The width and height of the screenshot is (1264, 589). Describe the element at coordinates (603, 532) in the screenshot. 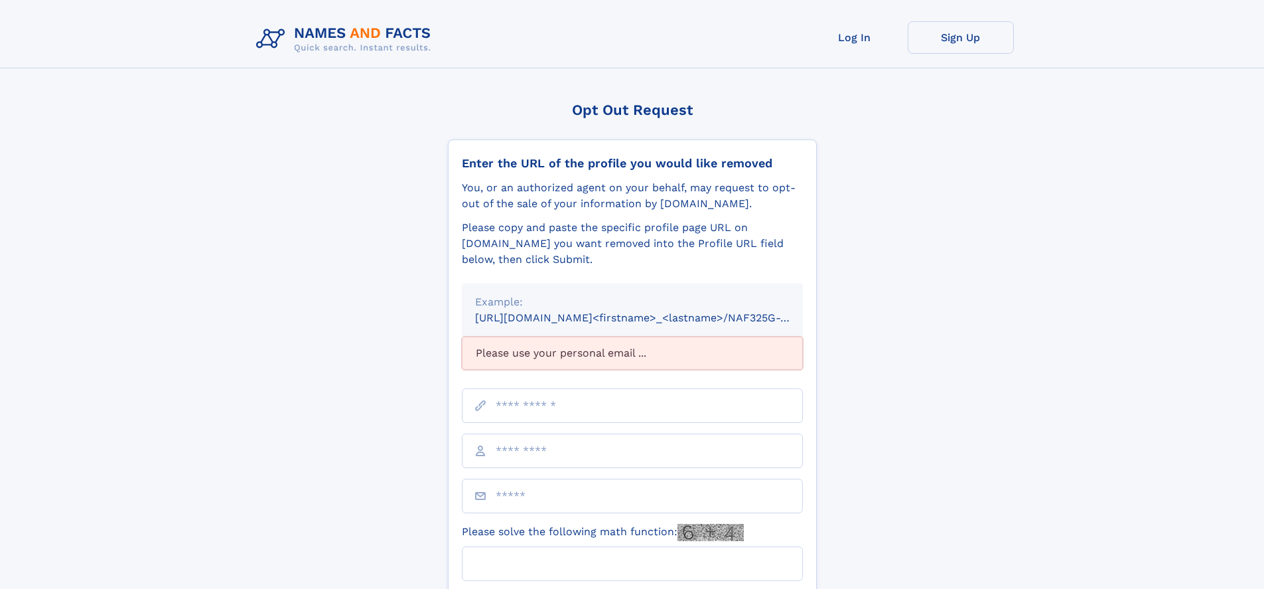

I see `label: Please solve the following math function:` at that location.